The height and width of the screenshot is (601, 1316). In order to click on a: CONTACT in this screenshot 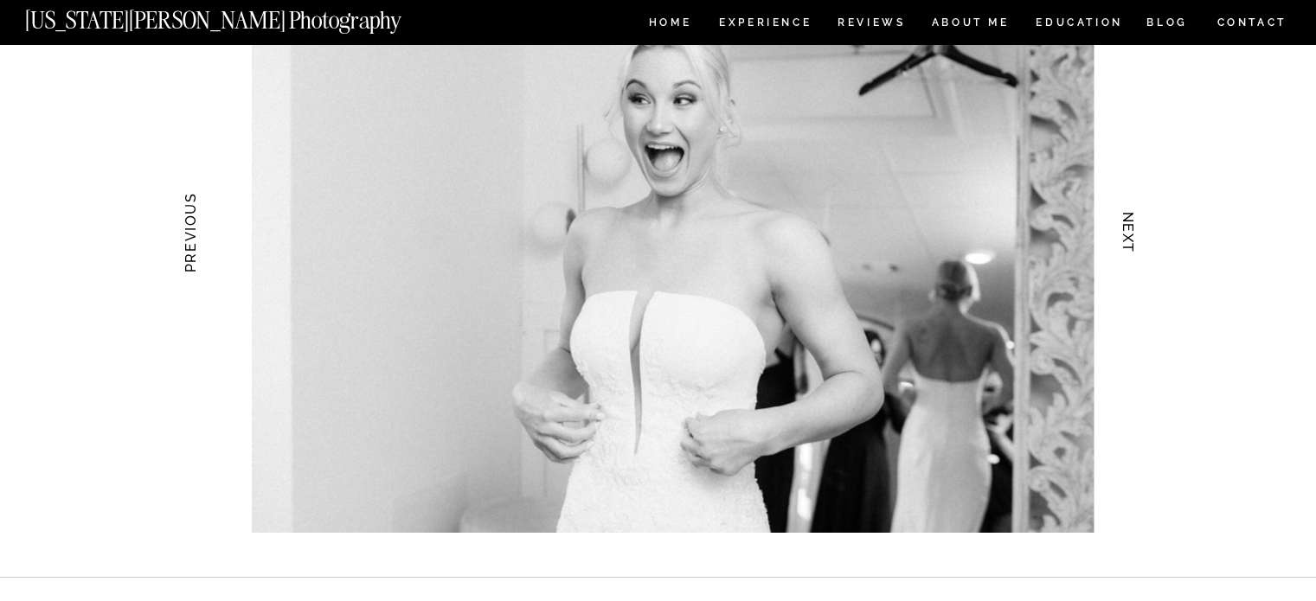, I will do `click(1251, 22)`.